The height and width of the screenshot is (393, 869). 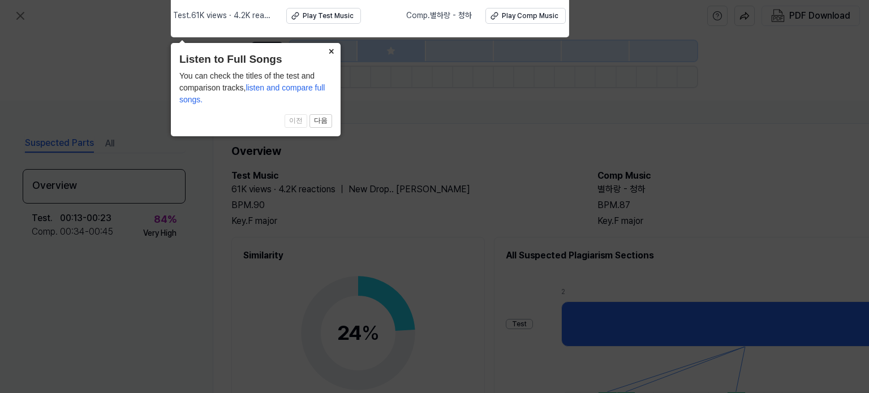 What do you see at coordinates (530, 16) in the screenshot?
I see `div: Play Comp Music` at bounding box center [530, 16].